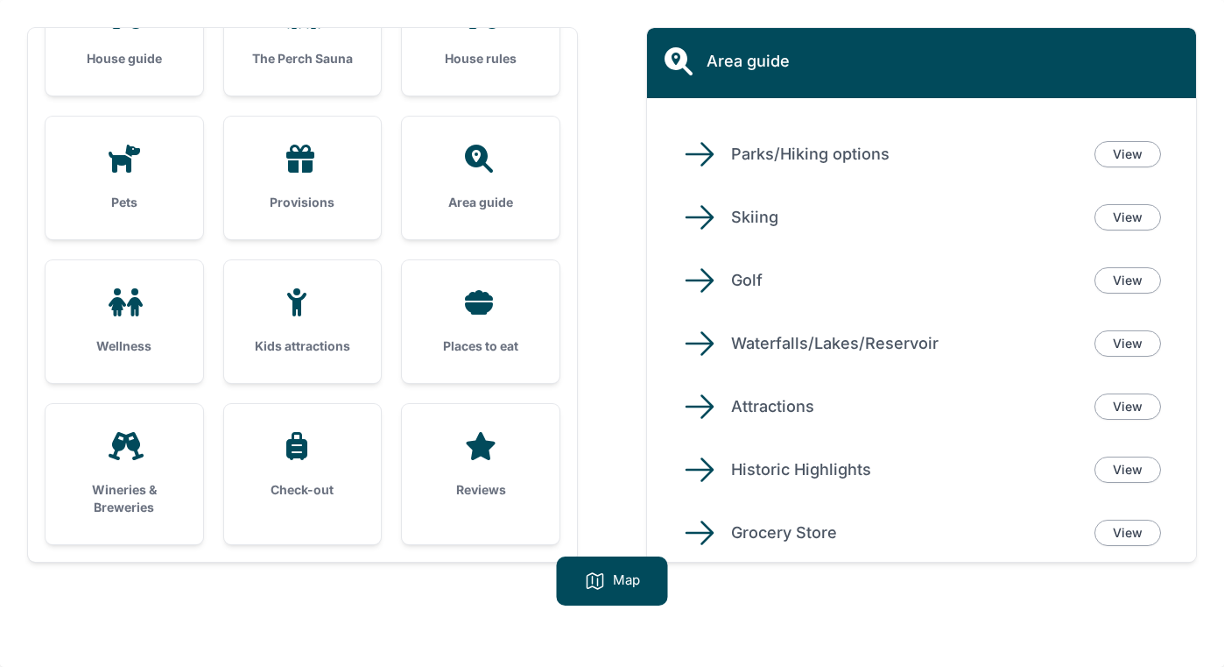 The height and width of the screenshot is (667, 1224). Describe the element at coordinates (303, 465) in the screenshot. I see `a: Check-out` at that location.